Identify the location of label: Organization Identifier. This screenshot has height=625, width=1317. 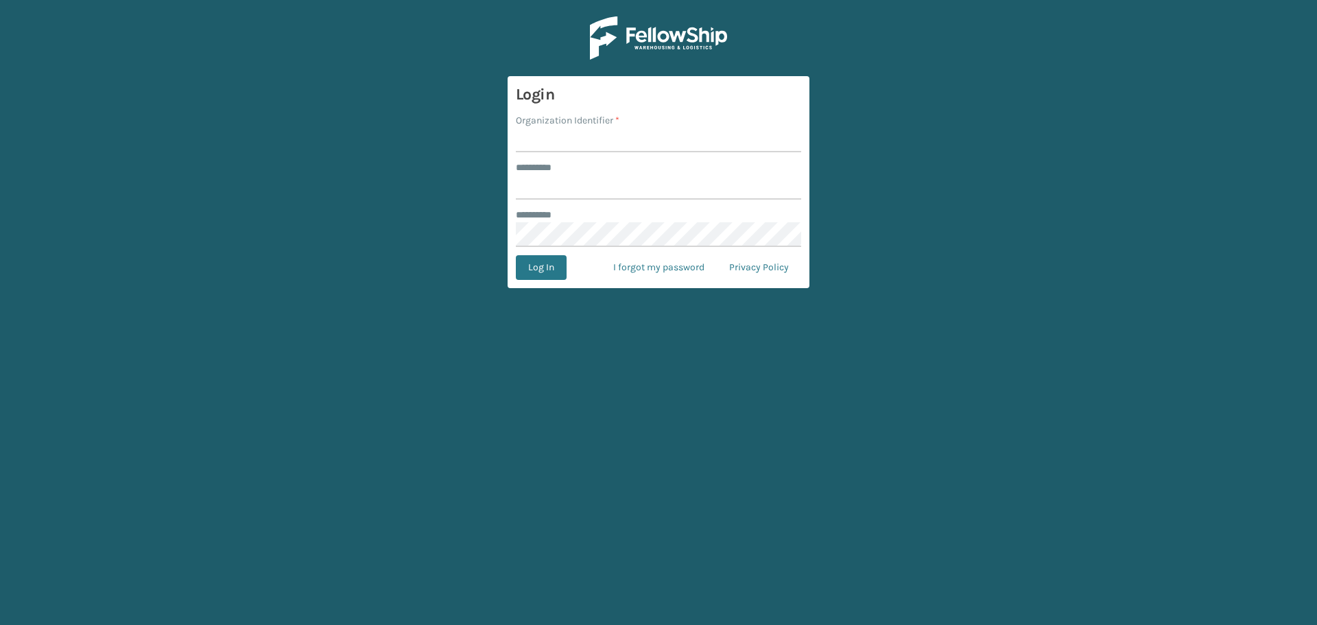
(567, 120).